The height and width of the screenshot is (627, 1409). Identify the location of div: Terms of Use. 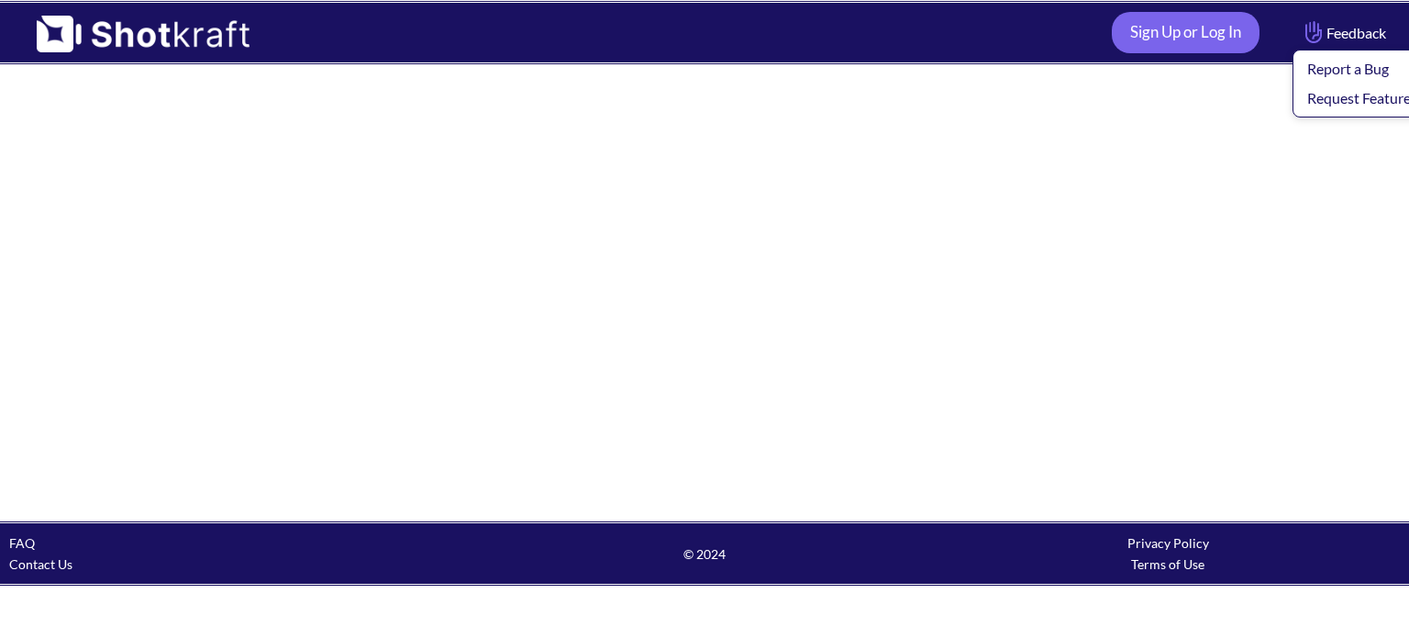
(1168, 563).